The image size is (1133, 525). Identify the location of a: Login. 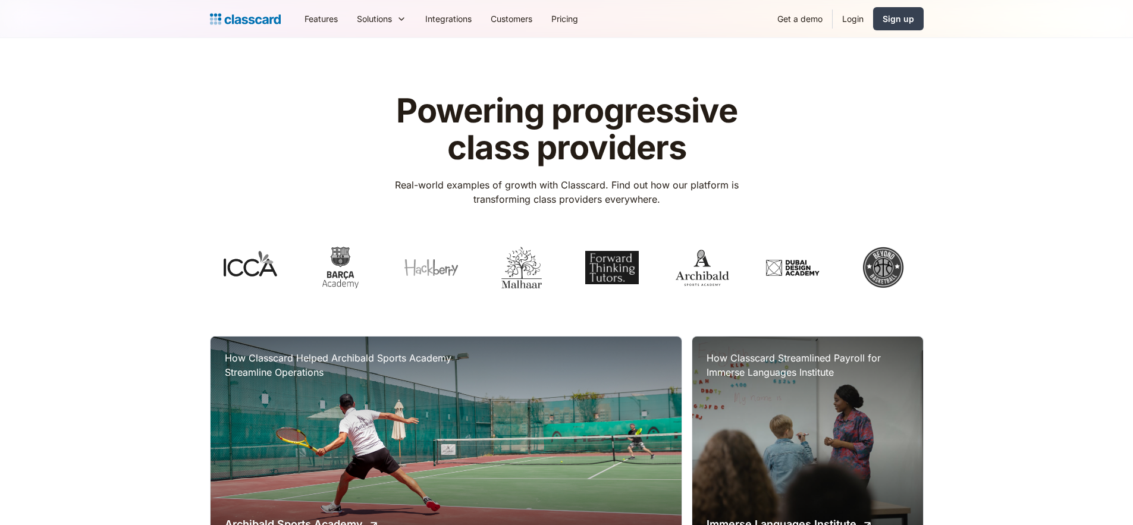
(853, 18).